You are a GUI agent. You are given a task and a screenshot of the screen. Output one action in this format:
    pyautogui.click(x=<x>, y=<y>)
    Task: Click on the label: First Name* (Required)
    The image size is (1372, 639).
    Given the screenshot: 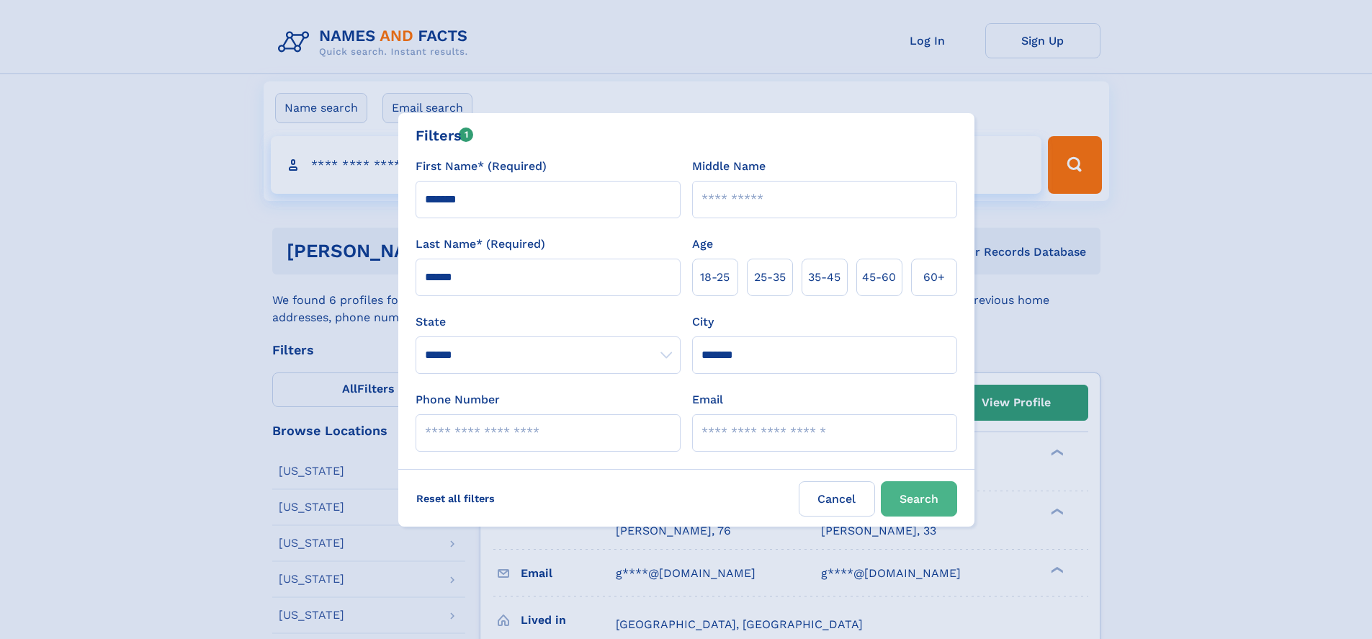 What is the action you would take?
    pyautogui.click(x=481, y=166)
    